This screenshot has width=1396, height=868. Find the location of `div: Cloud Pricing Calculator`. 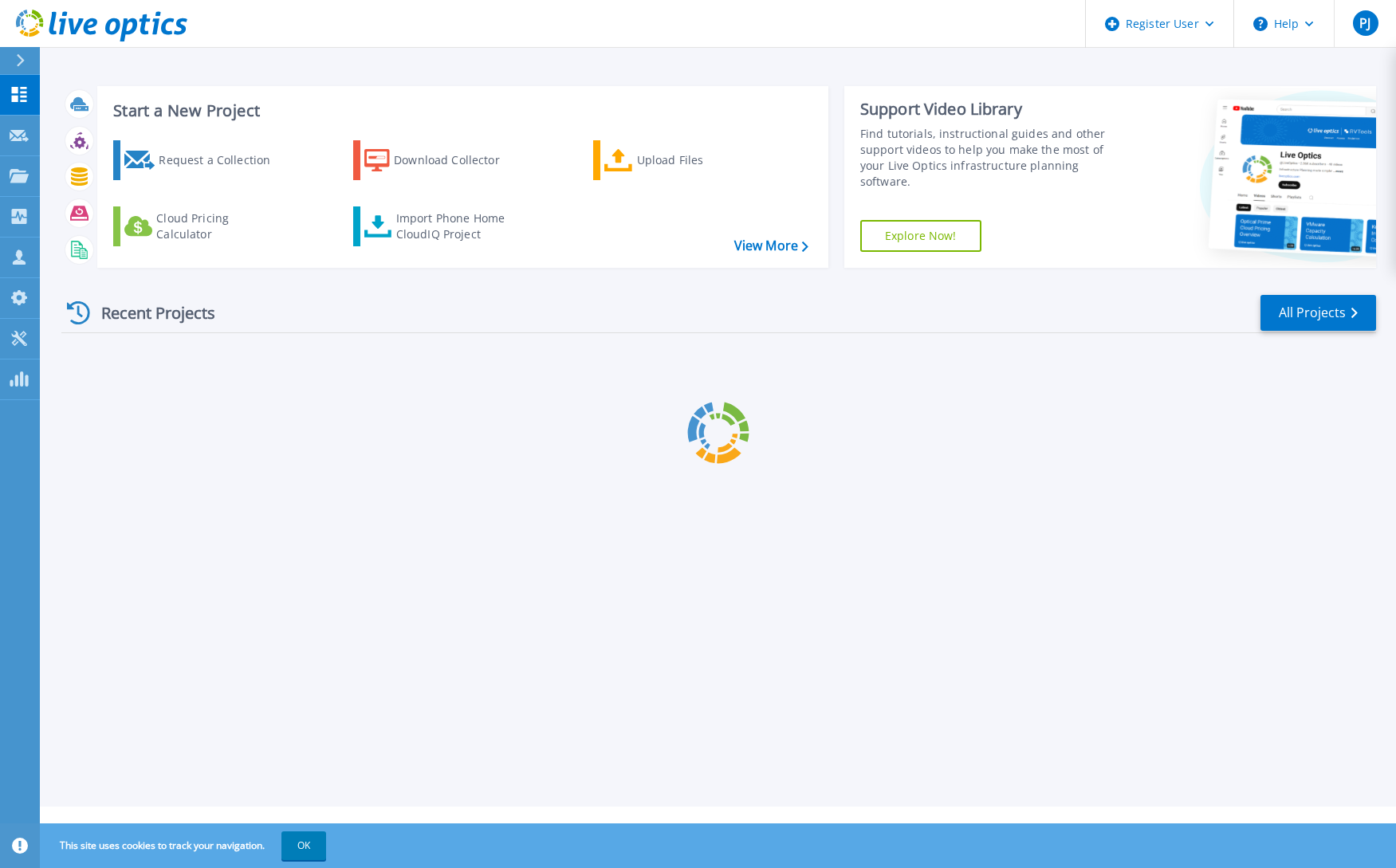

div: Cloud Pricing Calculator is located at coordinates (220, 226).